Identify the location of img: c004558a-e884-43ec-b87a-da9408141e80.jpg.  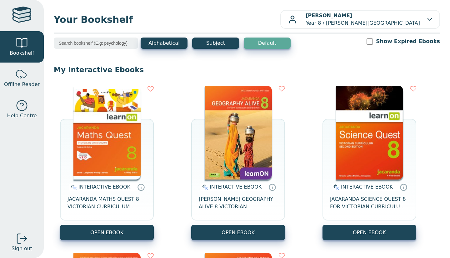
(107, 132).